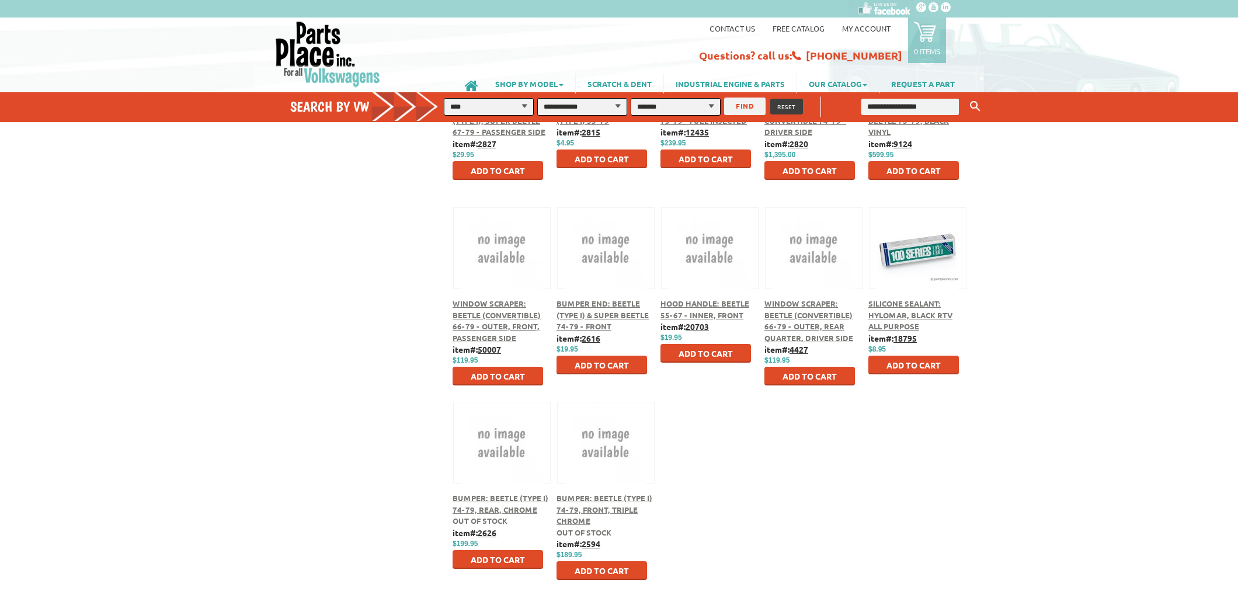  Describe the element at coordinates (927, 51) in the screenshot. I see `p: 0 items` at that location.